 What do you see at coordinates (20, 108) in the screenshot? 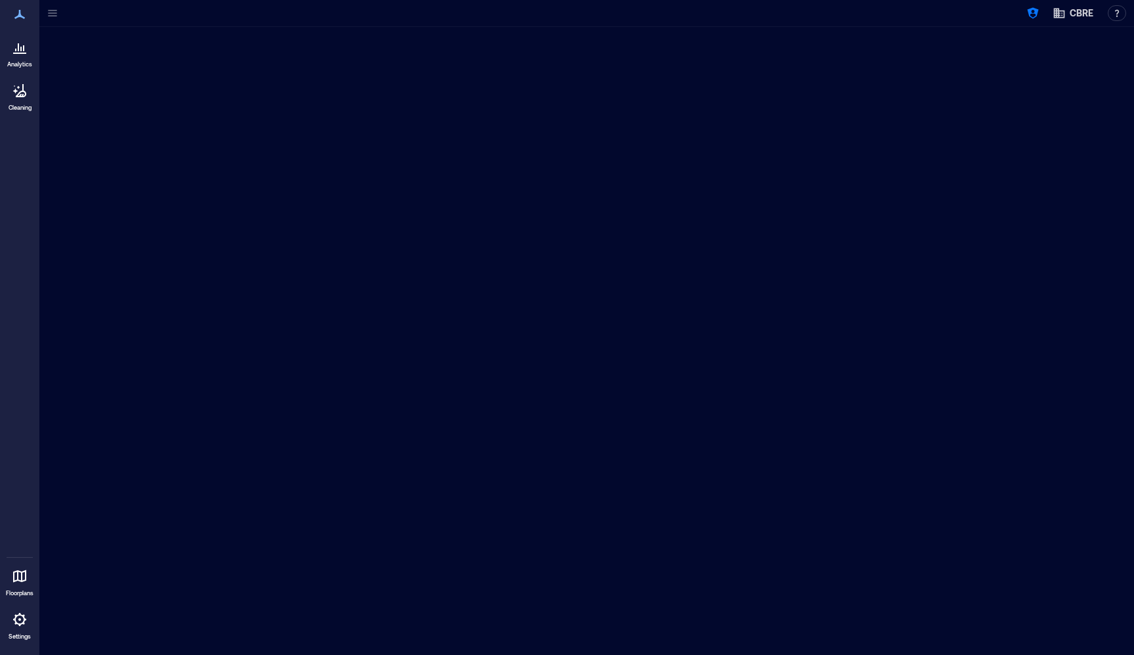
I see `p: Cleaning` at bounding box center [20, 108].